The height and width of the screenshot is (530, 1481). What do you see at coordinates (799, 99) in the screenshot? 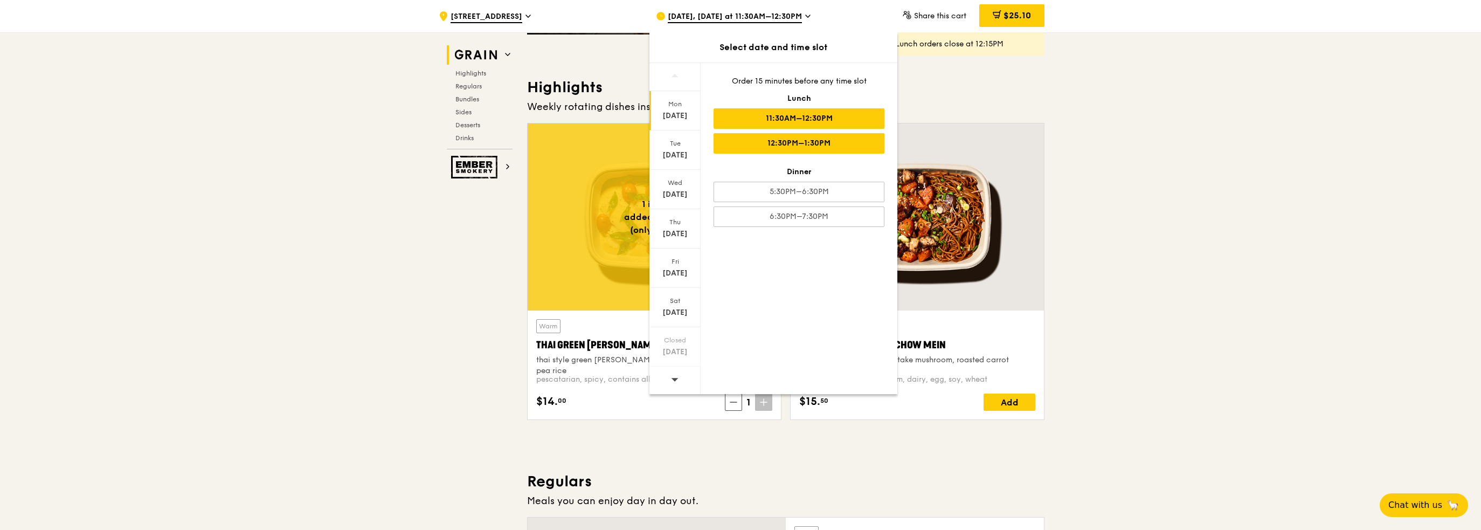
I see `div: Lunch` at bounding box center [799, 99].